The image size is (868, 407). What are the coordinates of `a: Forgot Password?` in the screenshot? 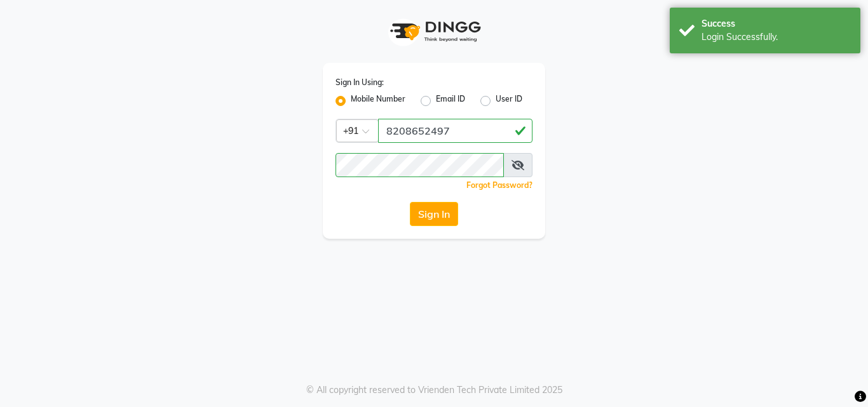 It's located at (499, 185).